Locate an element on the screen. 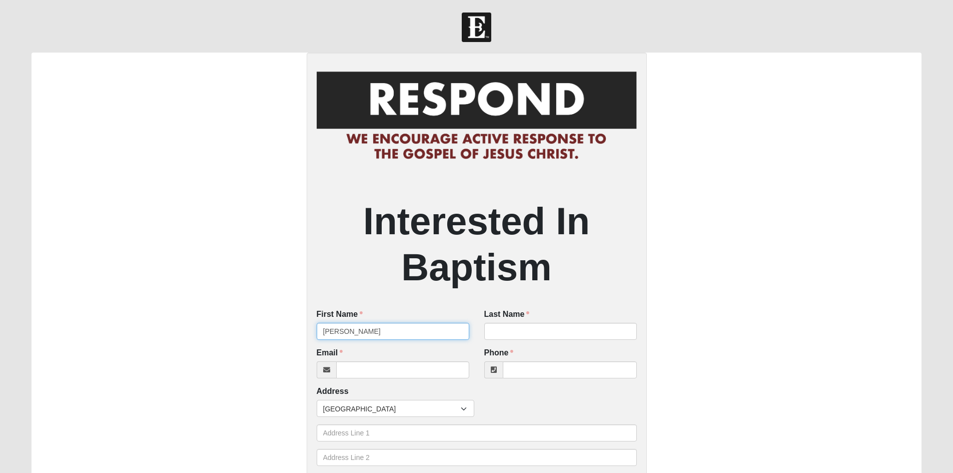  input: Address Line 2 is located at coordinates (477, 457).